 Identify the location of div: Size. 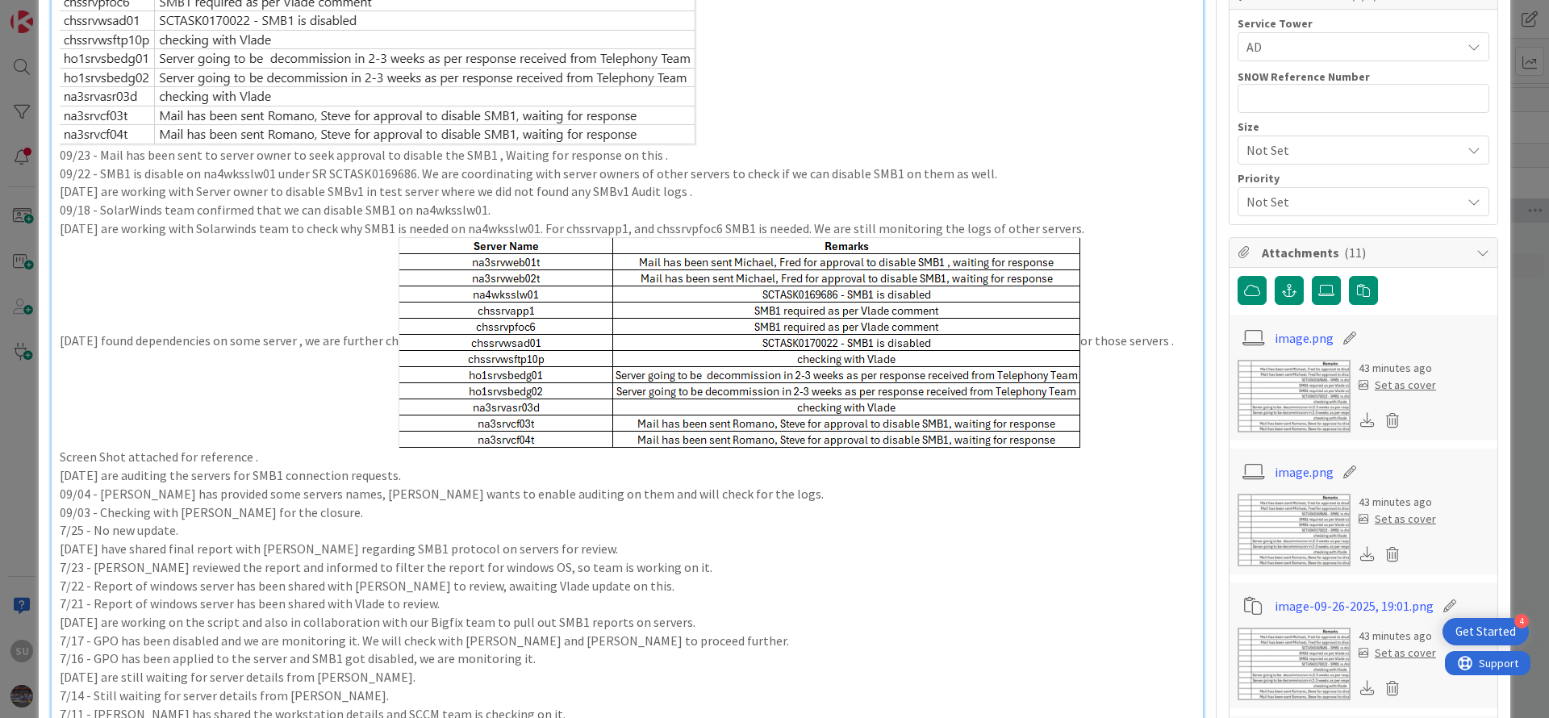
(1363, 127).